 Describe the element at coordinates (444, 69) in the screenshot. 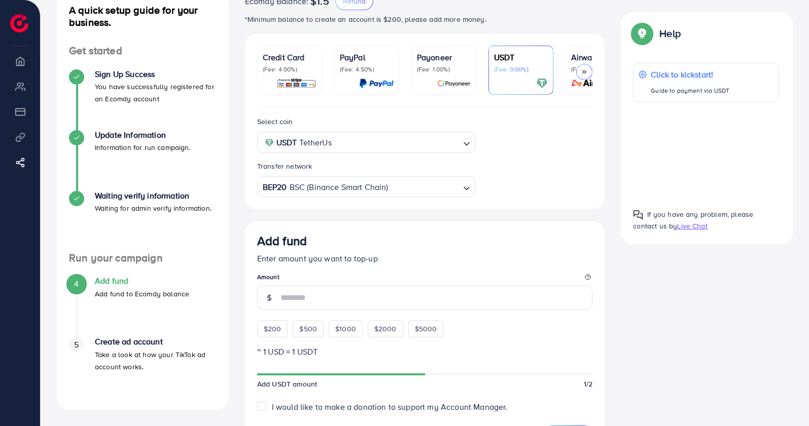

I see `p: (Fee: 1.00%)` at that location.